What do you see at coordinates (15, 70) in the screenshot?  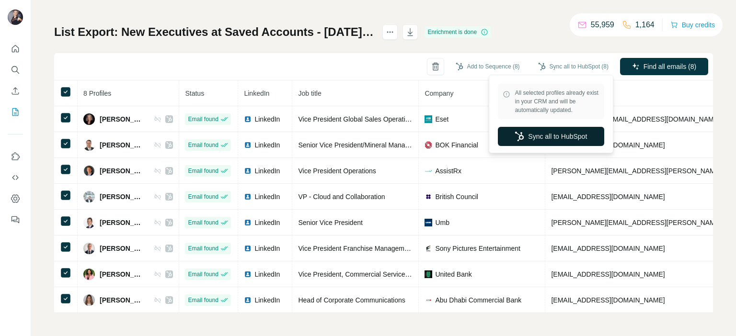 I see `button: Search` at bounding box center [15, 70].